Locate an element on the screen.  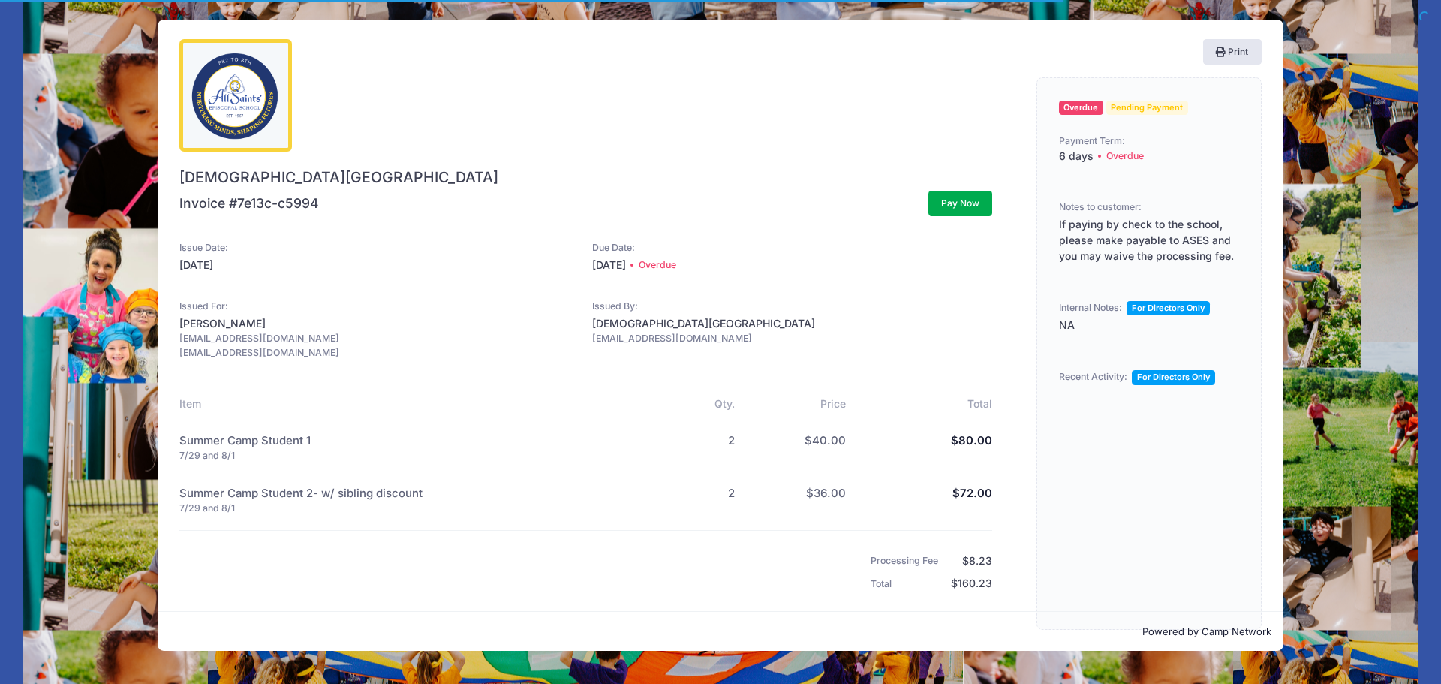
div: NA is located at coordinates (1149, 325).